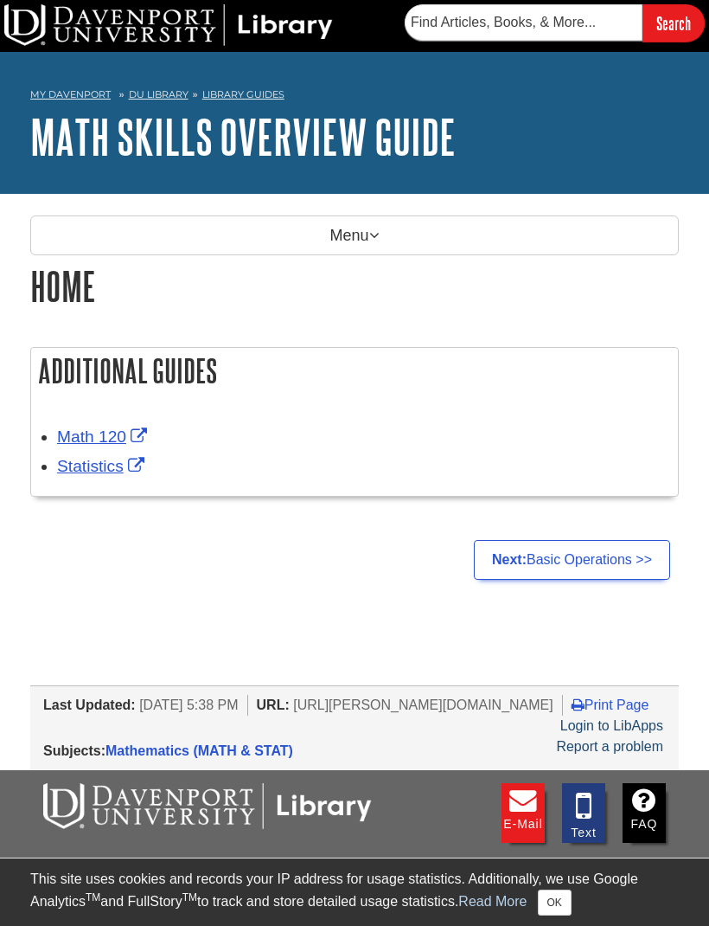 Image resolution: width=709 pixels, height=926 pixels. Describe the element at coordinates (645, 812) in the screenshot. I see `a: FAQ` at that location.